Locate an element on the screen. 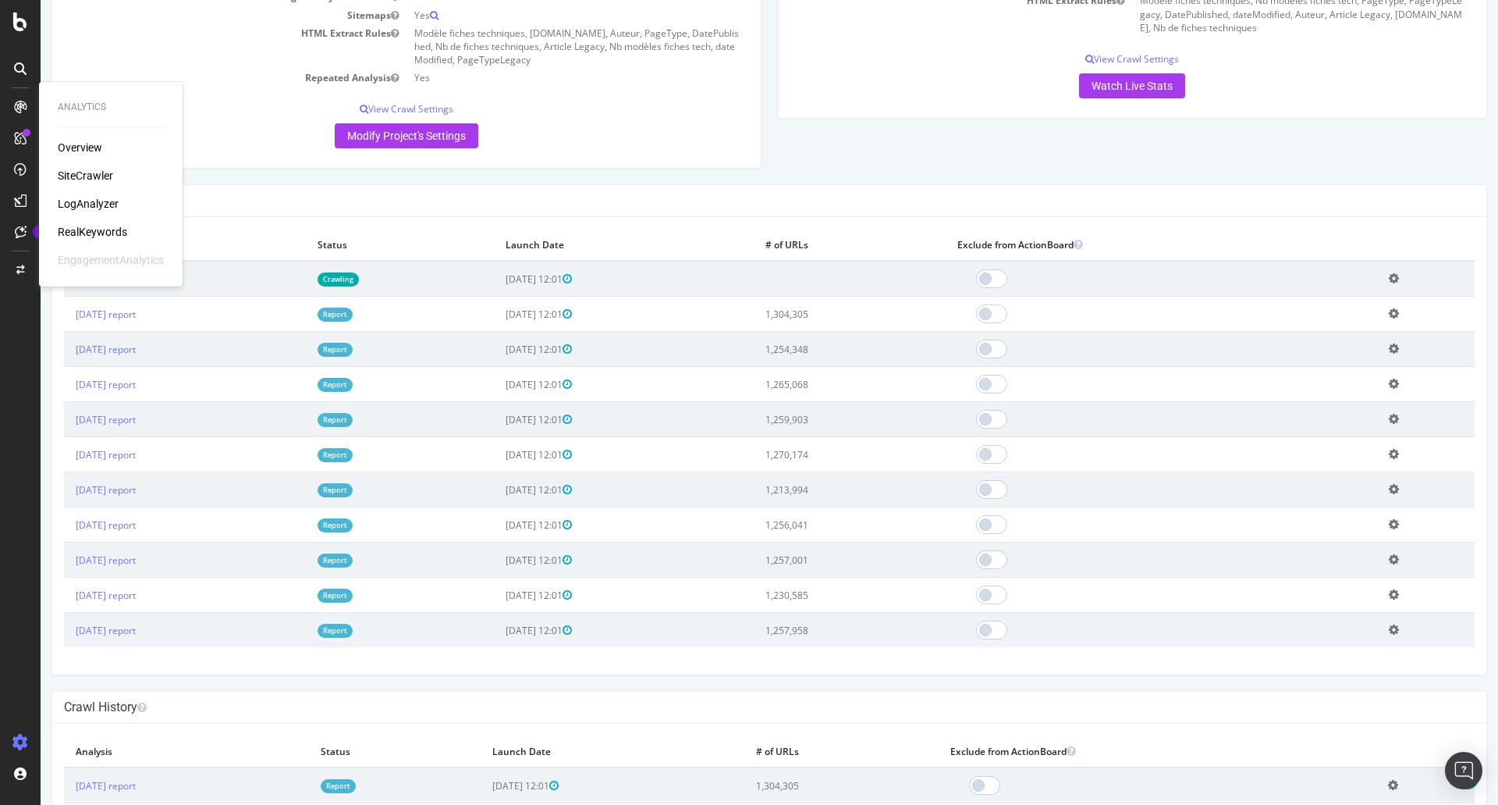 Image resolution: width=1498 pixels, height=805 pixels. a: Crawling is located at coordinates (297, 279).